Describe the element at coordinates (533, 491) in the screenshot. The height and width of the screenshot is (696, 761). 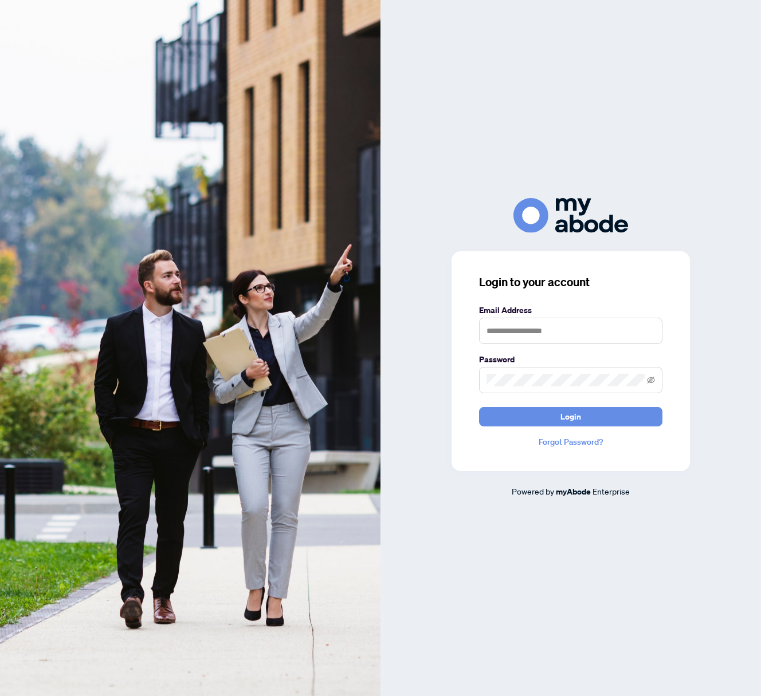
I see `span: Powered by` at that location.